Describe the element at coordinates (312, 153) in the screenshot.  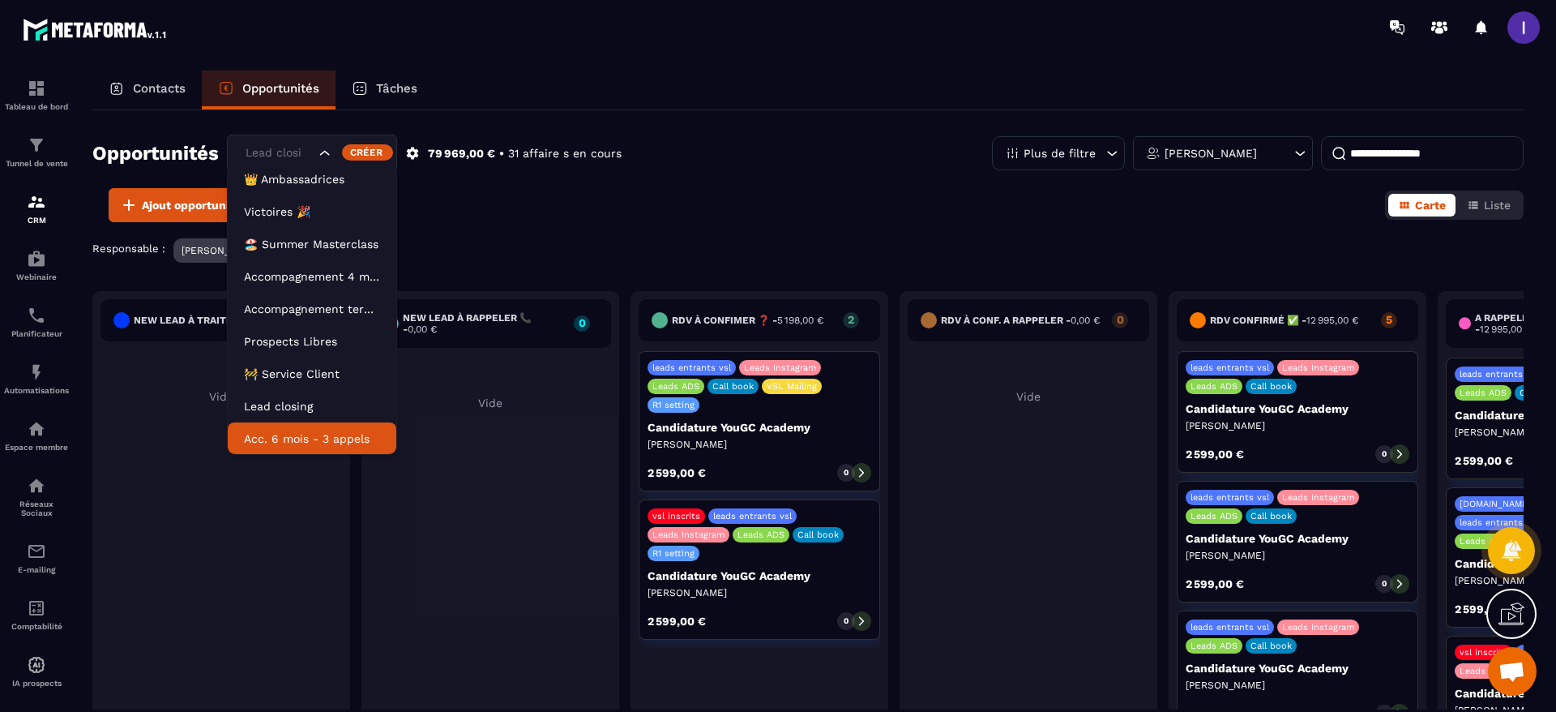
I see `div: Search for option` at that location.